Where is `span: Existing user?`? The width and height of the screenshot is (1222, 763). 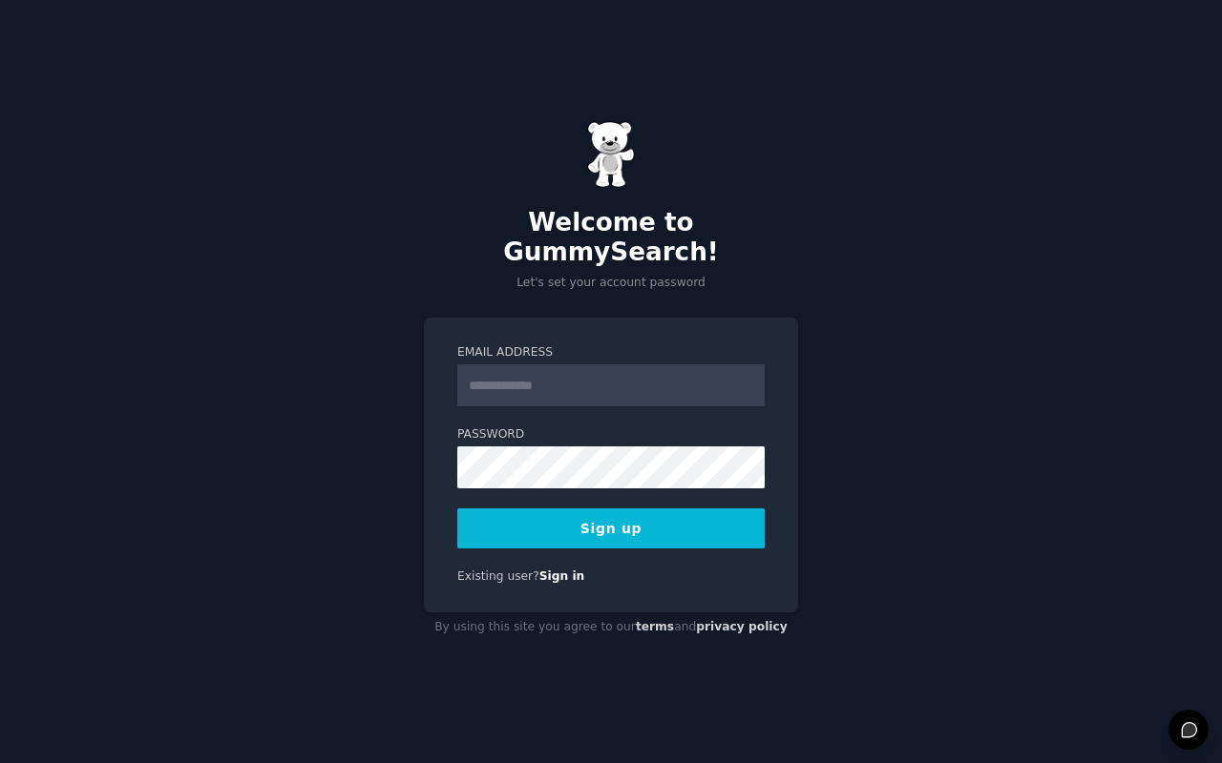 span: Existing user? is located at coordinates (498, 576).